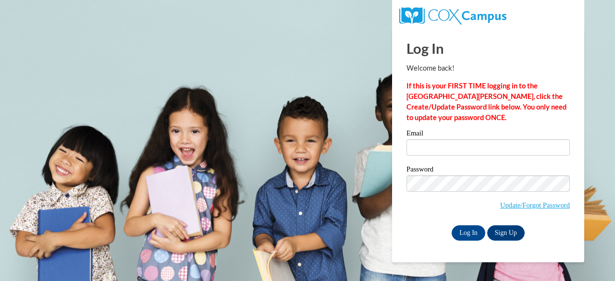 Image resolution: width=615 pixels, height=281 pixels. Describe the element at coordinates (488, 48) in the screenshot. I see `h1: Log In` at that location.